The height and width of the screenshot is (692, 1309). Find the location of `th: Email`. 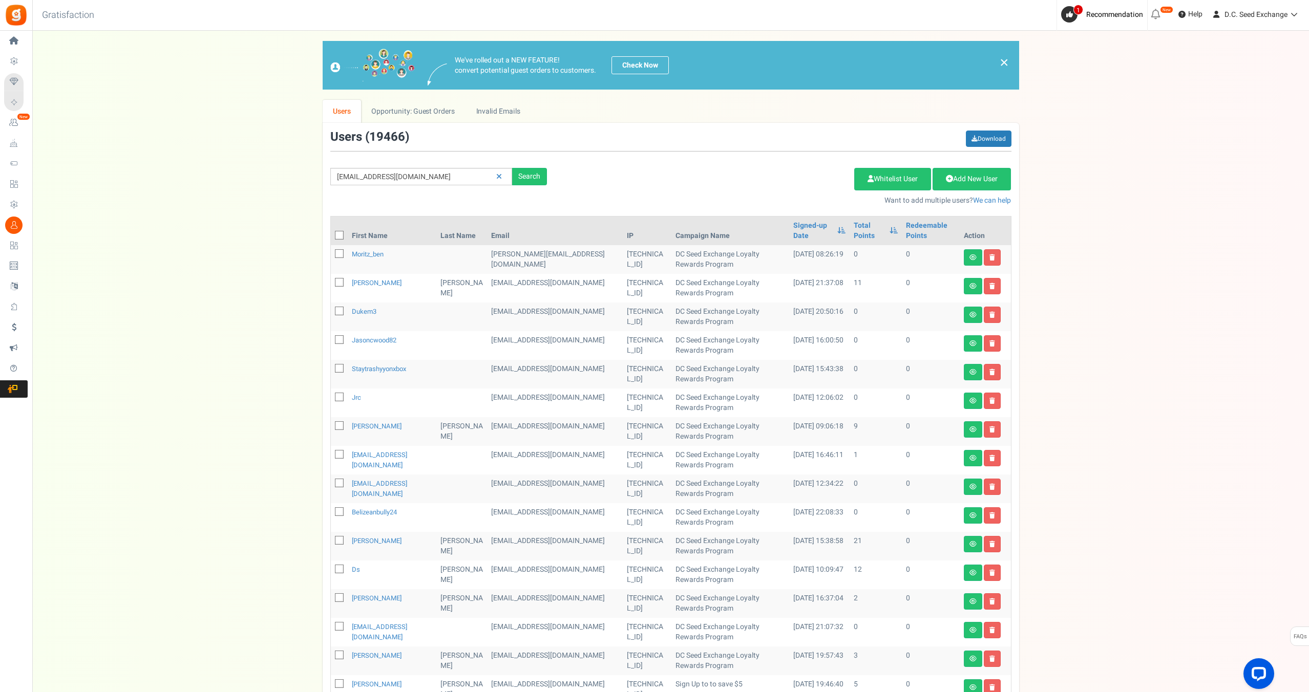

th: Email is located at coordinates (555, 231).